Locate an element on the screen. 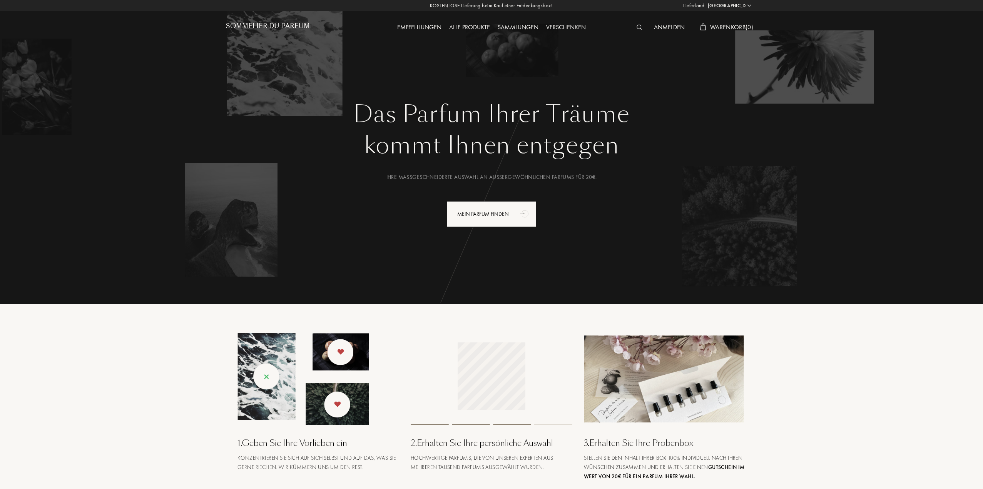 Image resolution: width=983 pixels, height=489 pixels. h1: Sommelier du Parfum is located at coordinates (268, 26).